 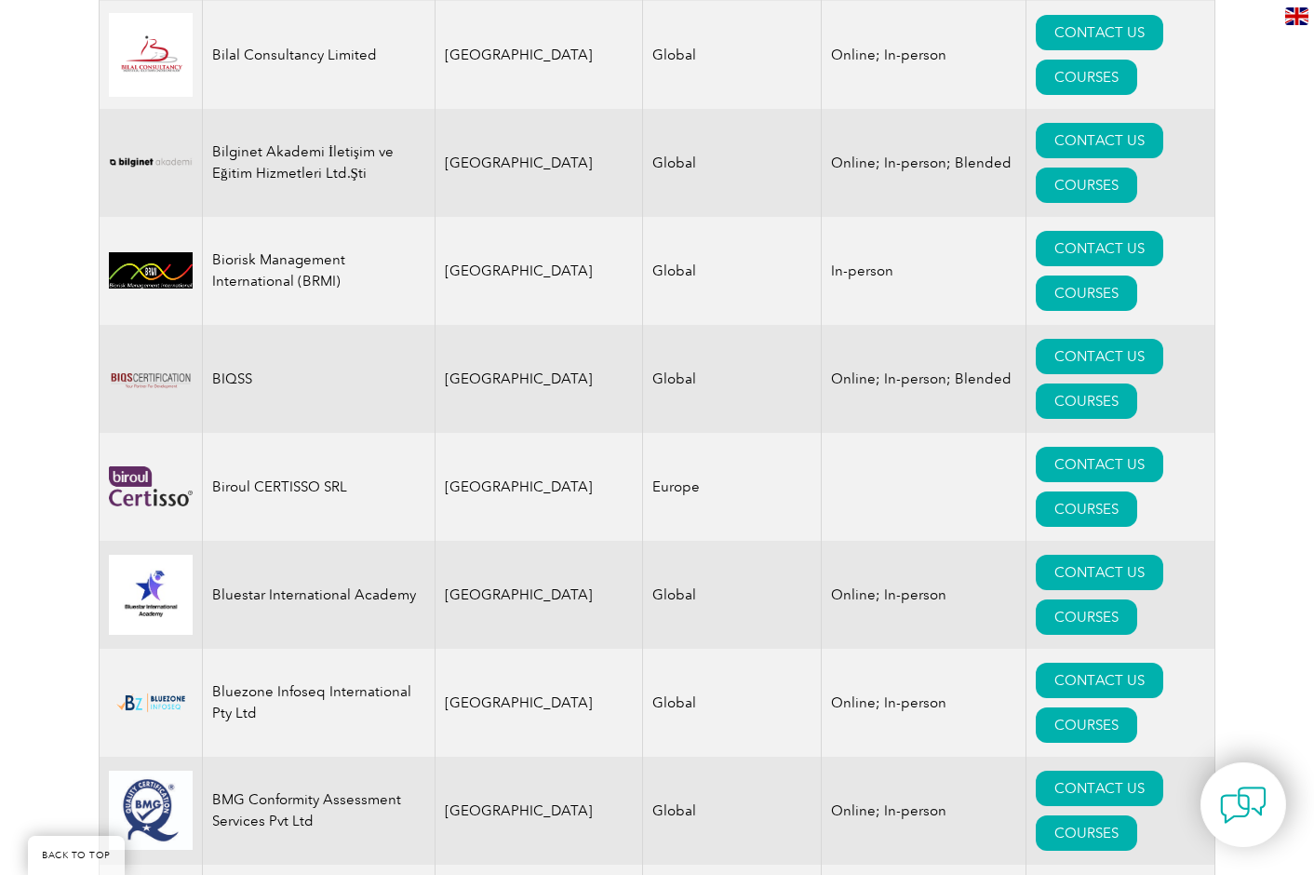 What do you see at coordinates (319, 487) in the screenshot?
I see `td: Biroul CERTISSO SRL` at bounding box center [319, 487].